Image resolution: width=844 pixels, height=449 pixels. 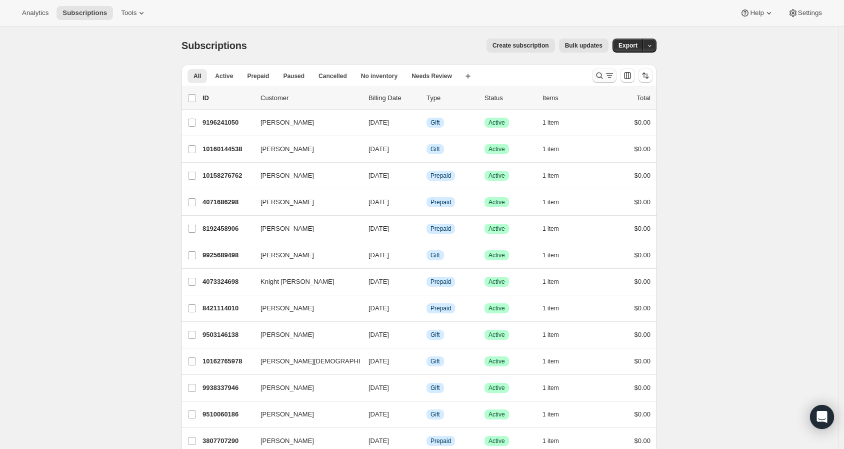 I want to click on p: 4071686298, so click(x=228, y=202).